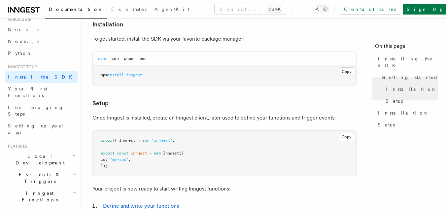 The image size is (446, 209). What do you see at coordinates (76, 9) in the screenshot?
I see `span: Documentation` at bounding box center [76, 9].